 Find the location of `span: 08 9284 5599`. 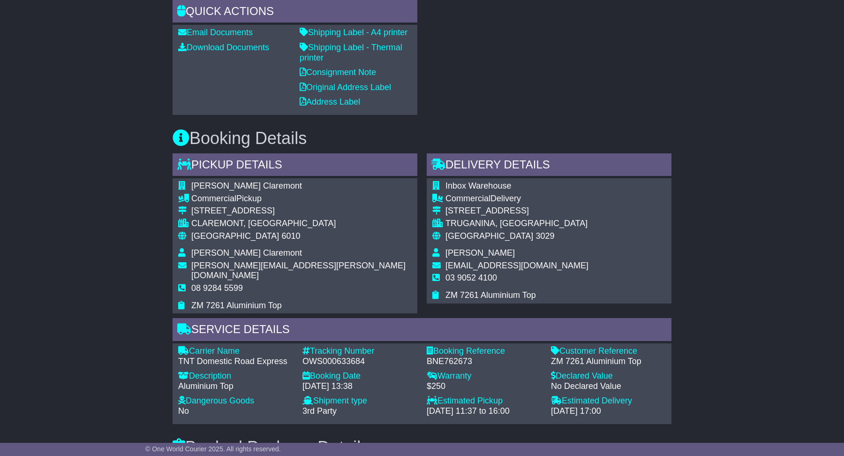

span: 08 9284 5599 is located at coordinates (217, 288).